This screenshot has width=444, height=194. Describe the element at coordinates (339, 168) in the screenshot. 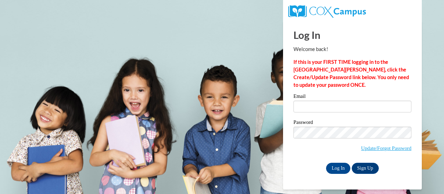

I see `input: Log In` at that location.